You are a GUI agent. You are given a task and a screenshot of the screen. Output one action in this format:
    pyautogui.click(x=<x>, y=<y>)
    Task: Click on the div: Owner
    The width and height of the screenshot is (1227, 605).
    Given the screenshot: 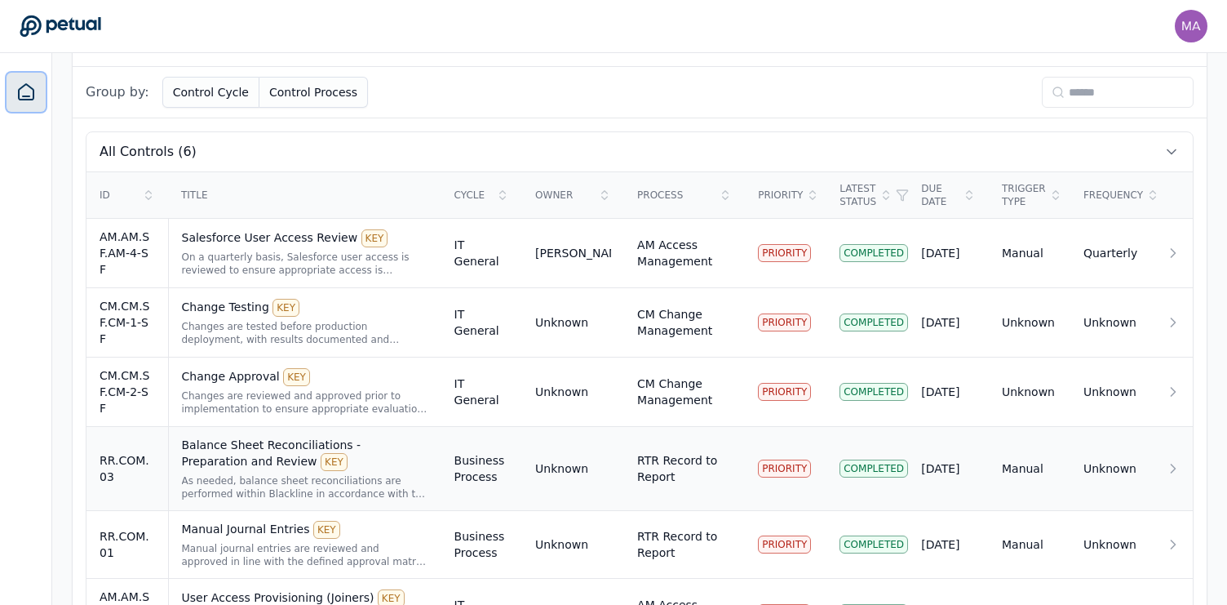 What is the action you would take?
    pyautogui.click(x=573, y=195)
    